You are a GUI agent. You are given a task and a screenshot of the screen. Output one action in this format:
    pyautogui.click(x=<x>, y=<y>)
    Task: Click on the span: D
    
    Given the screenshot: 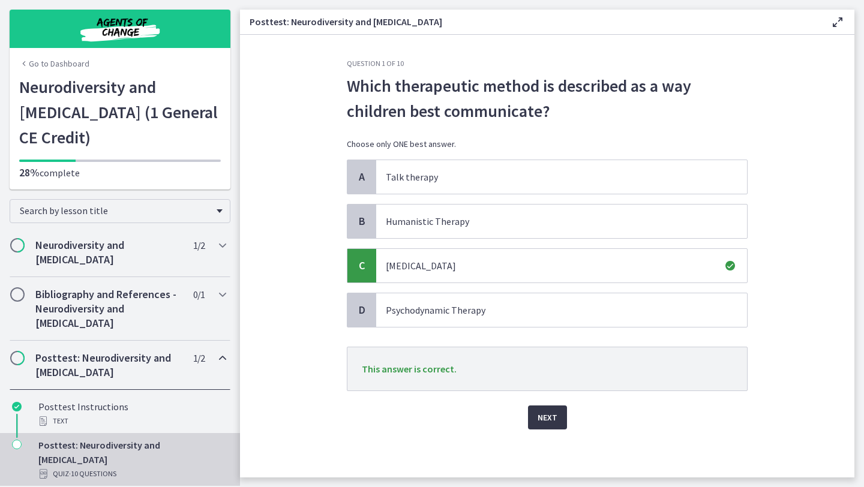 What is the action you would take?
    pyautogui.click(x=362, y=310)
    